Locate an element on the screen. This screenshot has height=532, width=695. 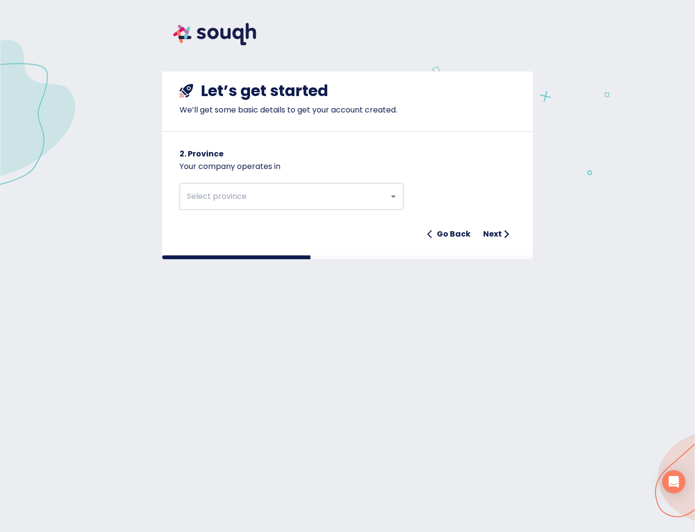
h4: Let’s get started is located at coordinates (265, 91).